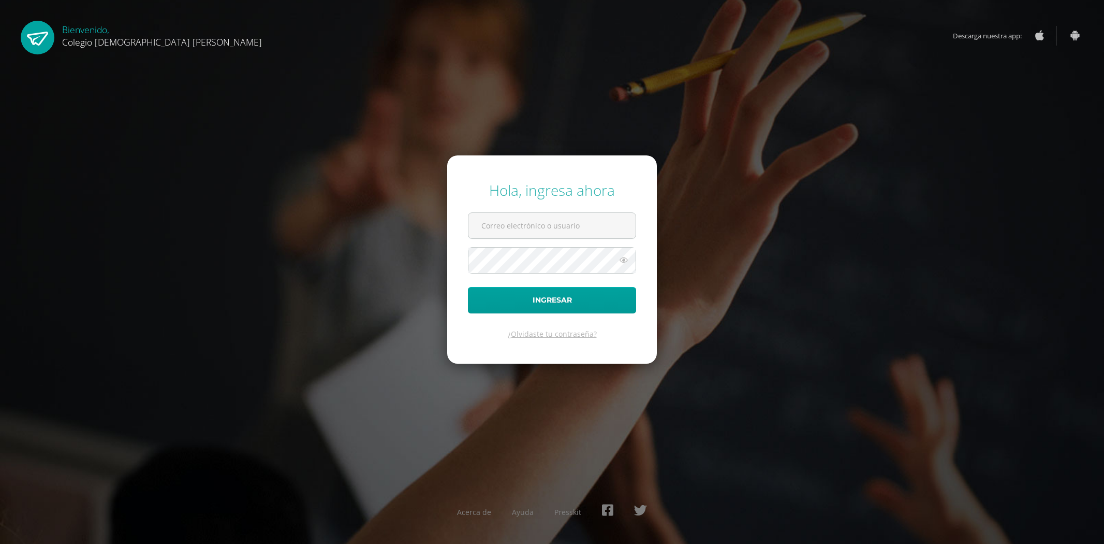  Describe the element at coordinates (568, 512) in the screenshot. I see `a: Presskit` at that location.